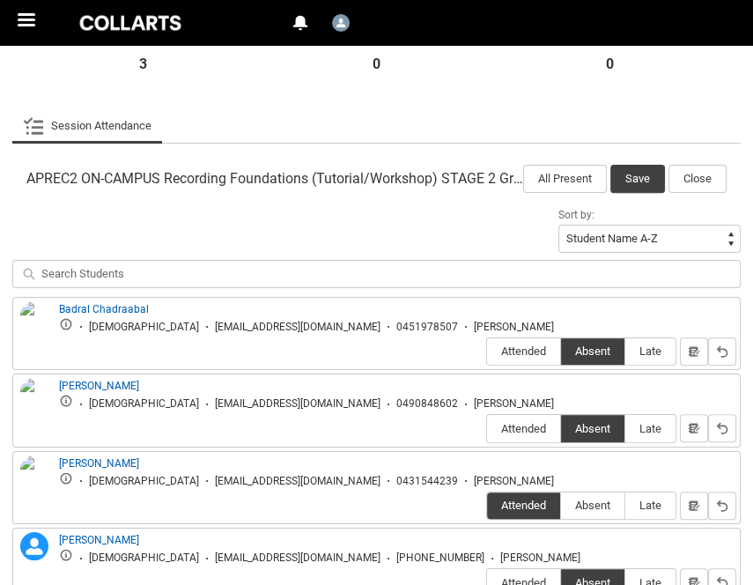  I want to click on button: Save, so click(638, 179).